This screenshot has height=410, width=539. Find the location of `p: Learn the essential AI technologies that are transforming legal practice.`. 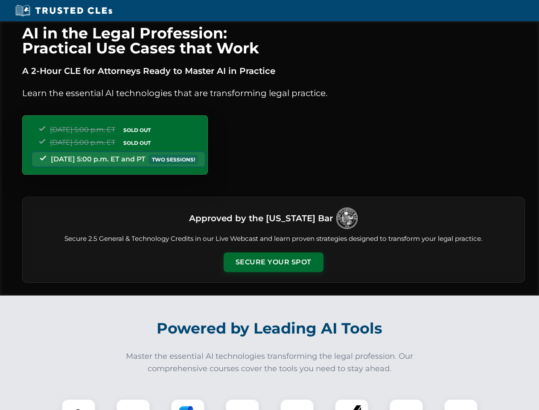

p: Learn the essential AI technologies that are transforming legal practice. is located at coordinates (273, 93).